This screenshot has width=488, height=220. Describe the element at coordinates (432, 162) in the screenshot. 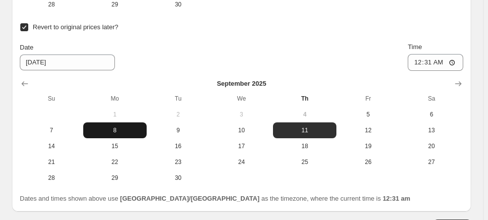

I see `button: Saturday September 27 2025` at that location.